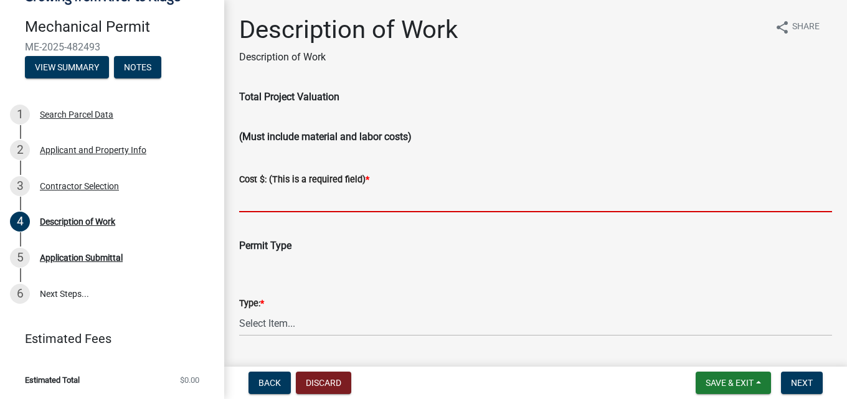 This screenshot has width=847, height=399. Describe the element at coordinates (20, 258) in the screenshot. I see `div: 5` at that location.